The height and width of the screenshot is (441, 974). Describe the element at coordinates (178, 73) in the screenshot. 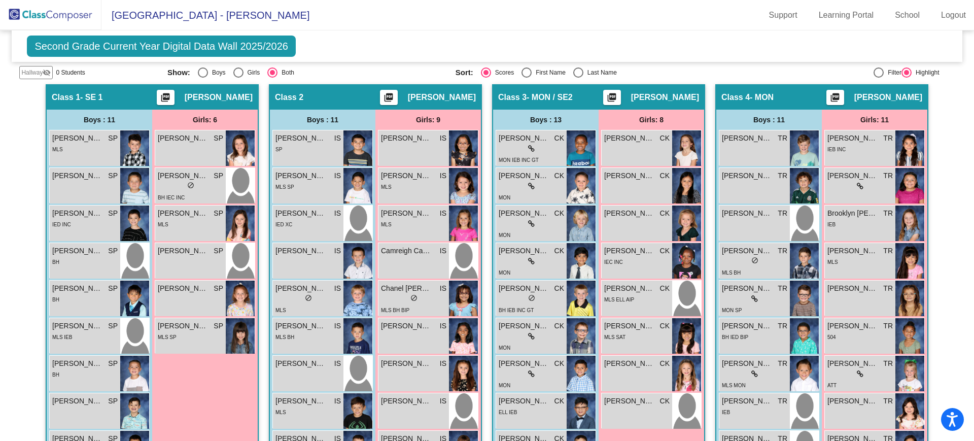

I see `span: Show:` at that location.